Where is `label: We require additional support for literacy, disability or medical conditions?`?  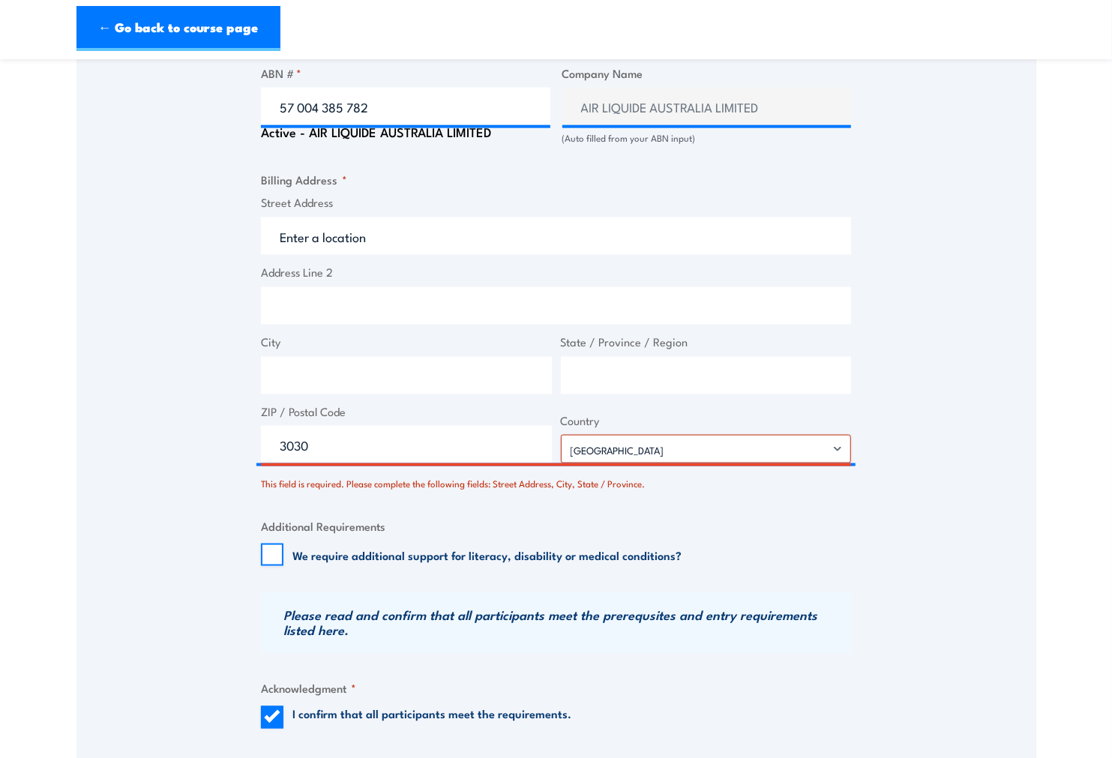
label: We require additional support for literacy, disability or medical conditions? is located at coordinates (487, 555).